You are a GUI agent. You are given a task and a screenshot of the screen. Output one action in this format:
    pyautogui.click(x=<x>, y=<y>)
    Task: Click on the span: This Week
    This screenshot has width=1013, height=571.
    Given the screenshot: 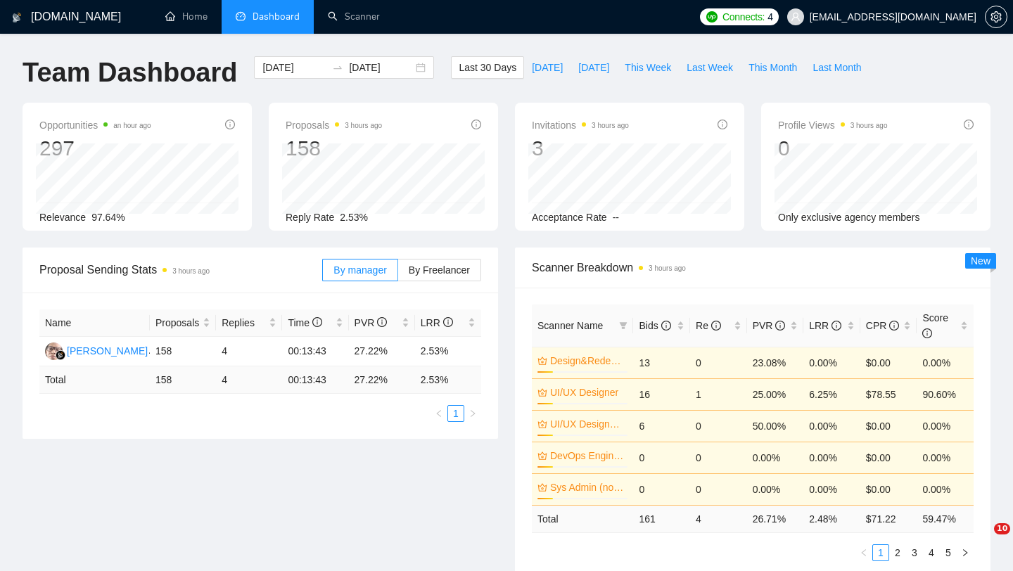 What is the action you would take?
    pyautogui.click(x=648, y=68)
    